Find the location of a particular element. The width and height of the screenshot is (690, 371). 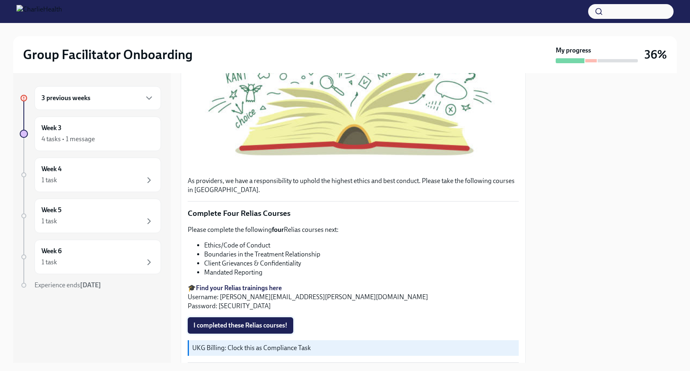

h2: Group Facilitator Onboarding is located at coordinates (108, 55).